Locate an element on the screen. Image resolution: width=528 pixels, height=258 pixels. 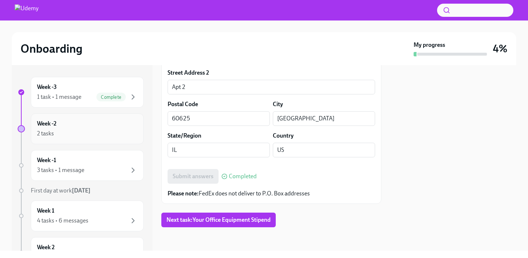
a: Week -31 task • 1 messageComplete is located at coordinates (81, 92).